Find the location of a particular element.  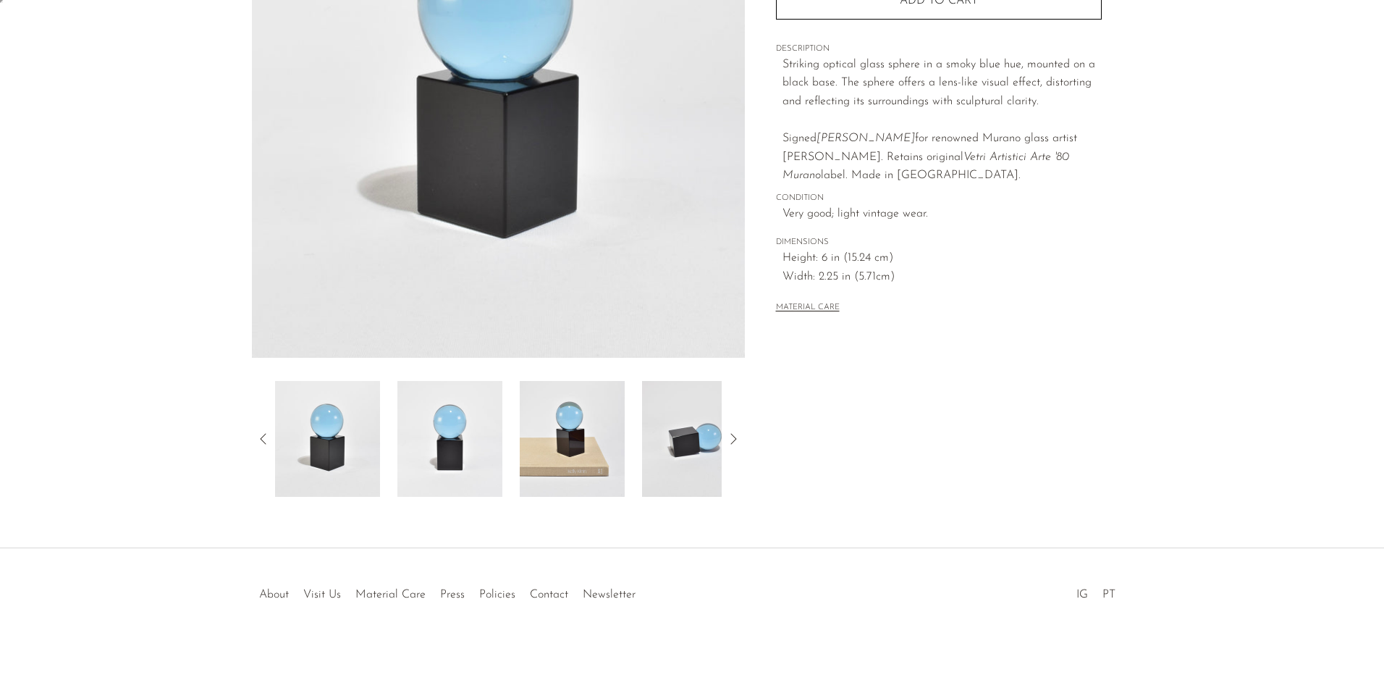

span: DESCRIPTION is located at coordinates (939, 49).